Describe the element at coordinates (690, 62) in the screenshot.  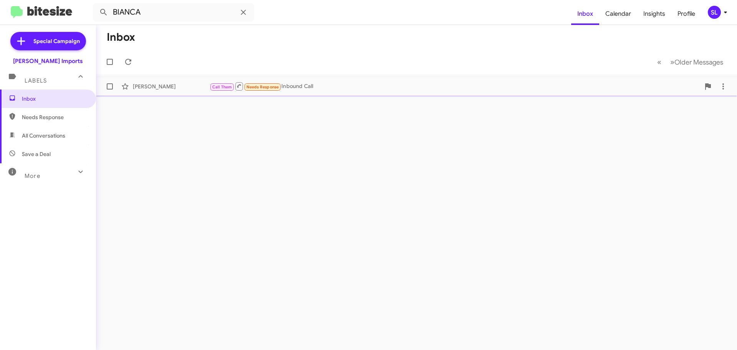
I see `nav: Page navigation example` at that location.